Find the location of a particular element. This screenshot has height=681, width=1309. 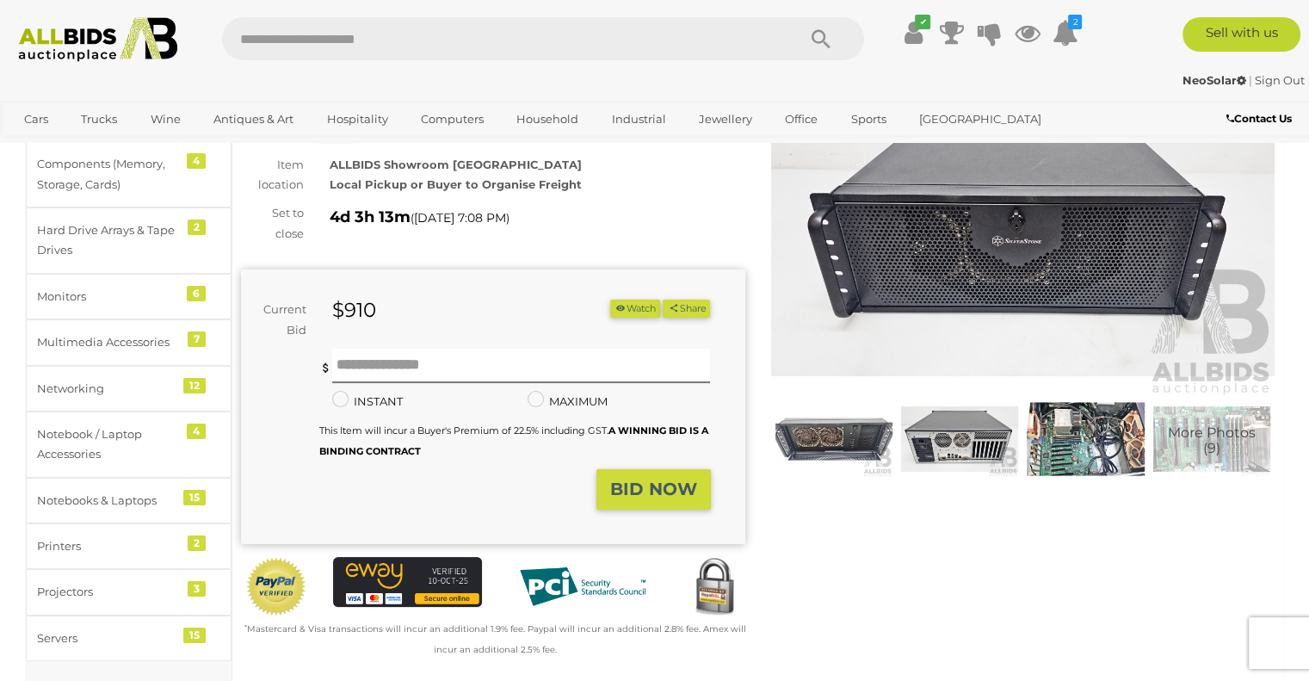

a: Office is located at coordinates (801, 119).